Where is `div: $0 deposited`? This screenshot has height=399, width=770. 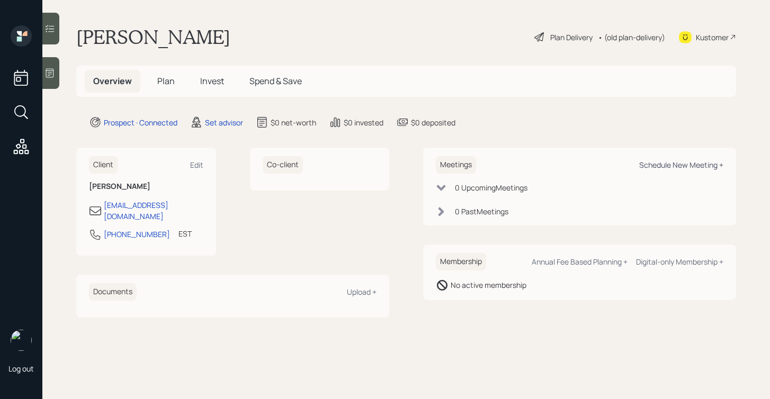
div: $0 deposited is located at coordinates (433, 122).